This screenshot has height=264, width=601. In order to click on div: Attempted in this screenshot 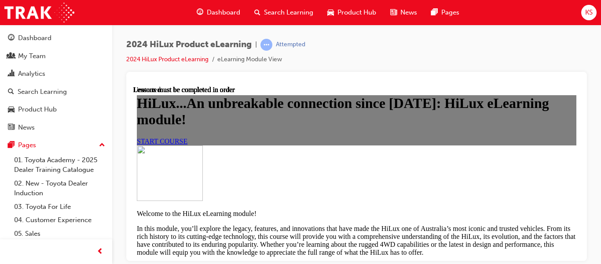, I will do `click(291, 44)`.